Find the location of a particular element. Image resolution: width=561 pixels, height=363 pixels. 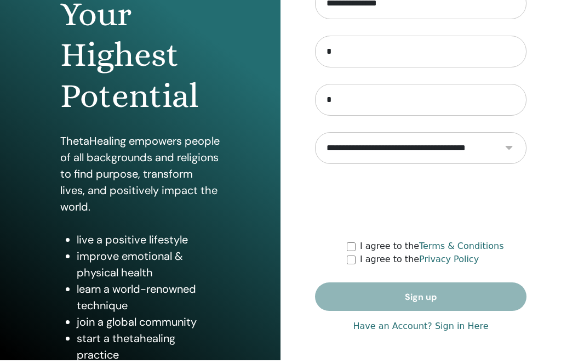

a: Privacy Policy is located at coordinates (449, 259).